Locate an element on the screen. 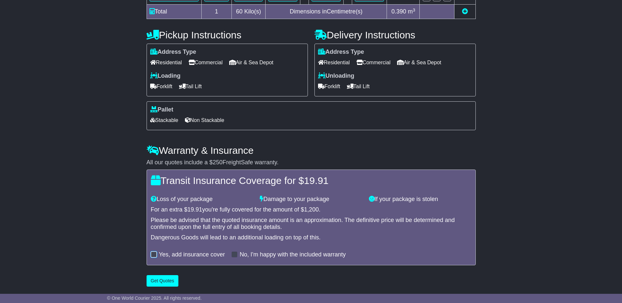 This screenshot has height=303, width=622. span: 60 is located at coordinates (239, 11).